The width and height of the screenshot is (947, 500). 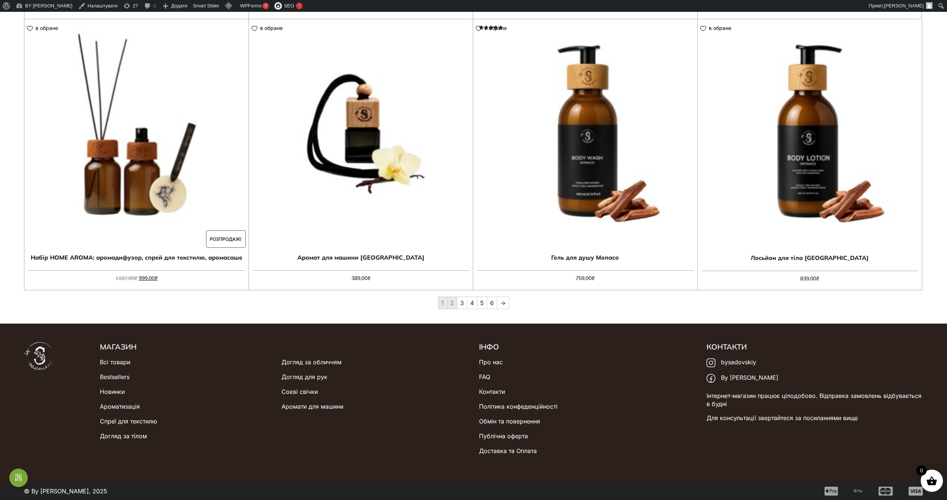 What do you see at coordinates (148, 278) in the screenshot?
I see `bdi: 999,00` at bounding box center [148, 278].